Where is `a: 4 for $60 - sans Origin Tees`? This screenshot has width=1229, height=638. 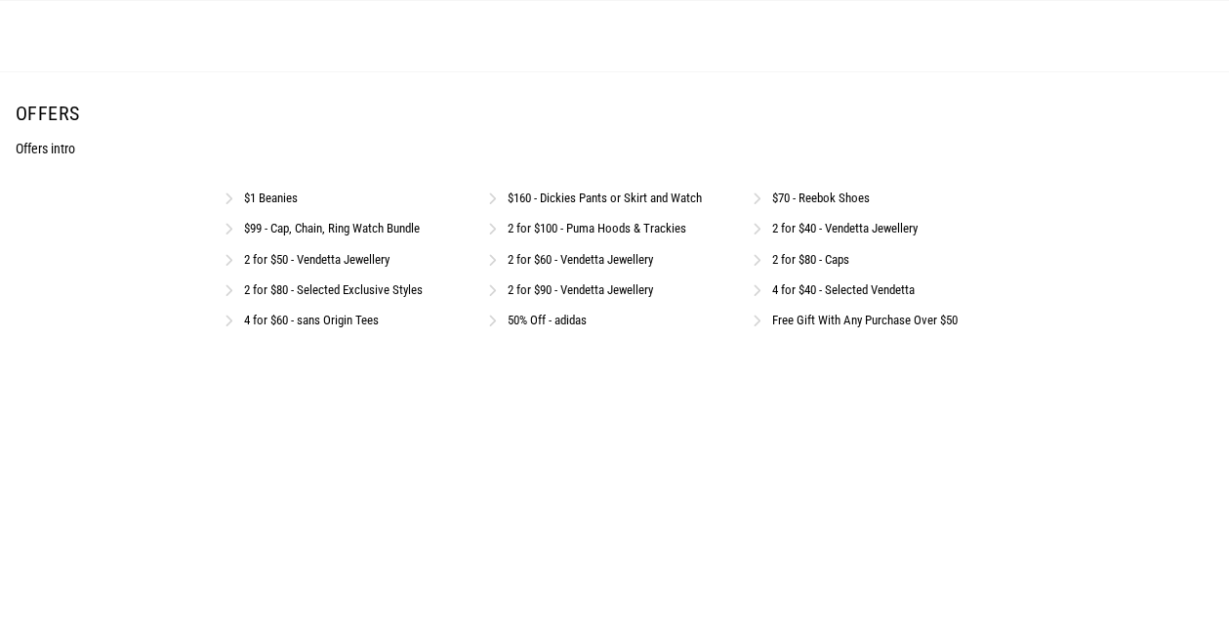
a: 4 for $60 - sans Origin Tees is located at coordinates (312, 319).